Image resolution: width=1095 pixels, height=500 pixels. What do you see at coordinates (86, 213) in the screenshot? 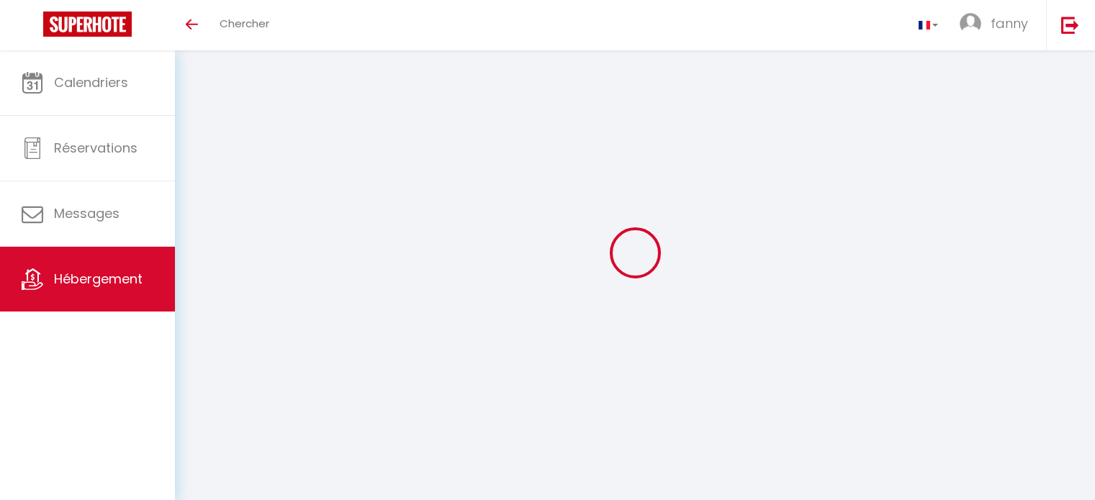
I see `span: Messages` at bounding box center [86, 213].